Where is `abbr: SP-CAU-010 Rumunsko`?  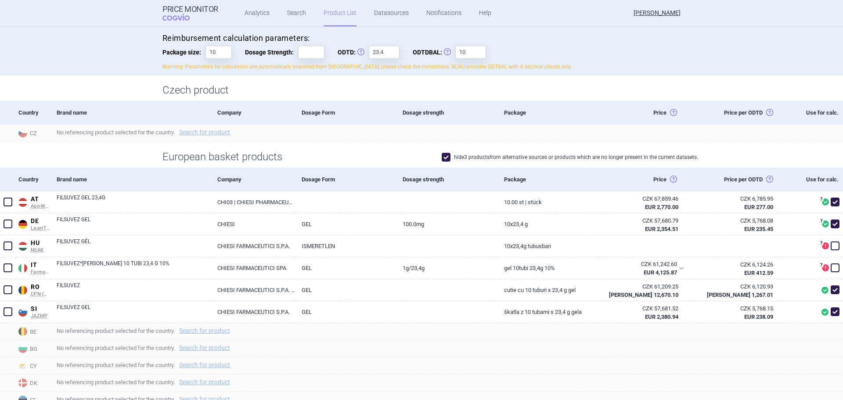
abbr: SP-CAU-010 Rumunsko is located at coordinates (642, 291).